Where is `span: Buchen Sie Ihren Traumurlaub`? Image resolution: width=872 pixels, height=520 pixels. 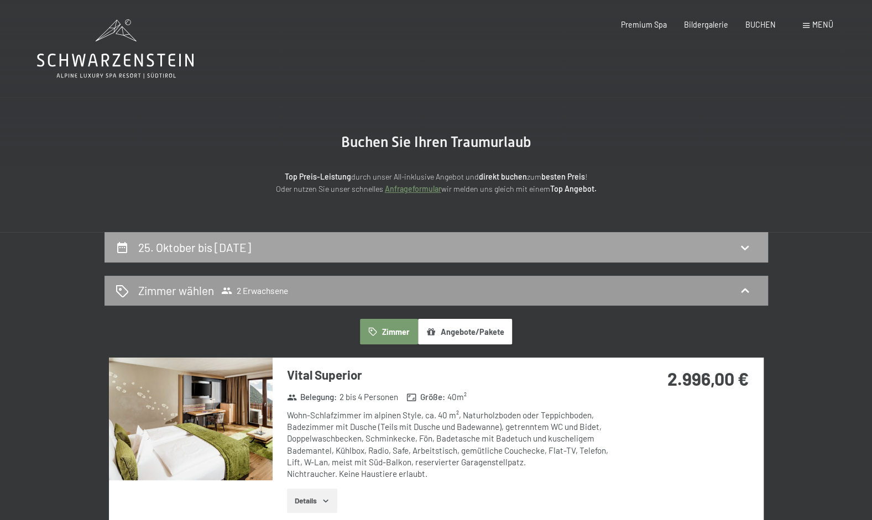 span: Buchen Sie Ihren Traumurlaub is located at coordinates (436, 142).